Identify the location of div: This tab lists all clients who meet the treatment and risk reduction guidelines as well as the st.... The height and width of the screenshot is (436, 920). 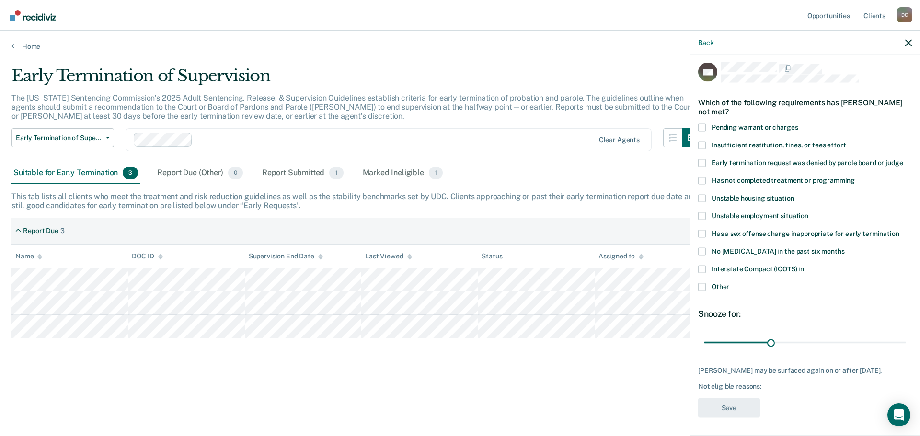
(460, 201).